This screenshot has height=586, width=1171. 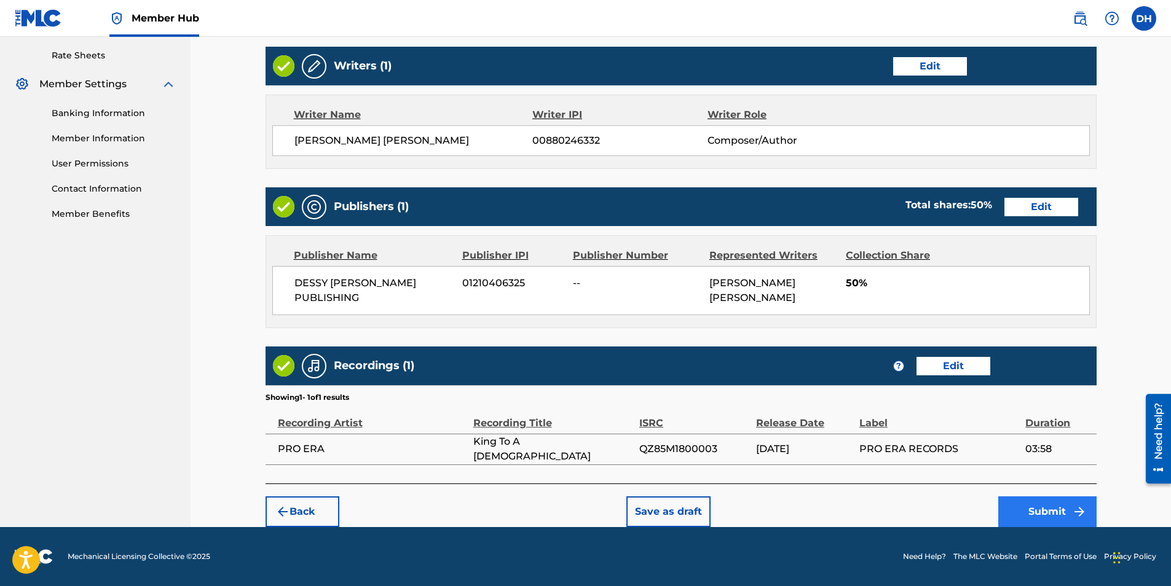 What do you see at coordinates (34, 557) in the screenshot?
I see `img: logo` at bounding box center [34, 557].